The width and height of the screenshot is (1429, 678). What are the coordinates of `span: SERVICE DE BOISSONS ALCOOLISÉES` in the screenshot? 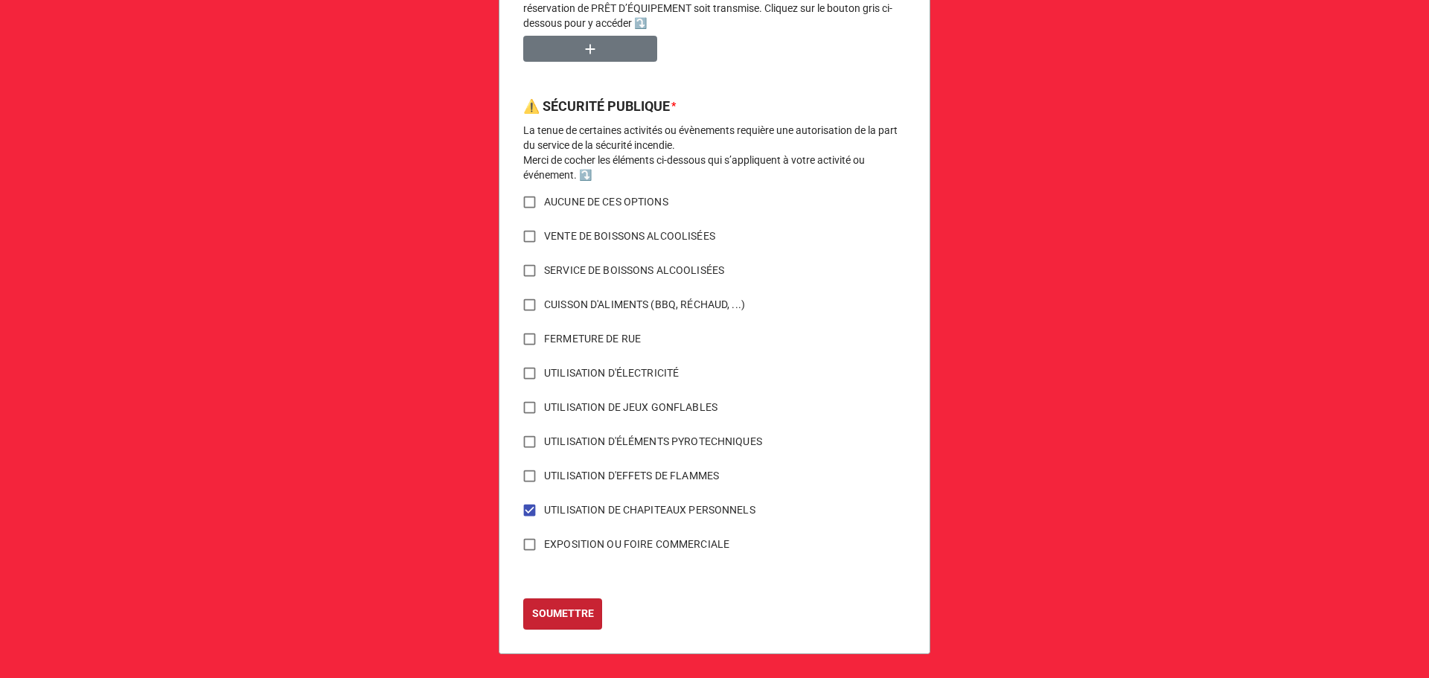 It's located at (634, 270).